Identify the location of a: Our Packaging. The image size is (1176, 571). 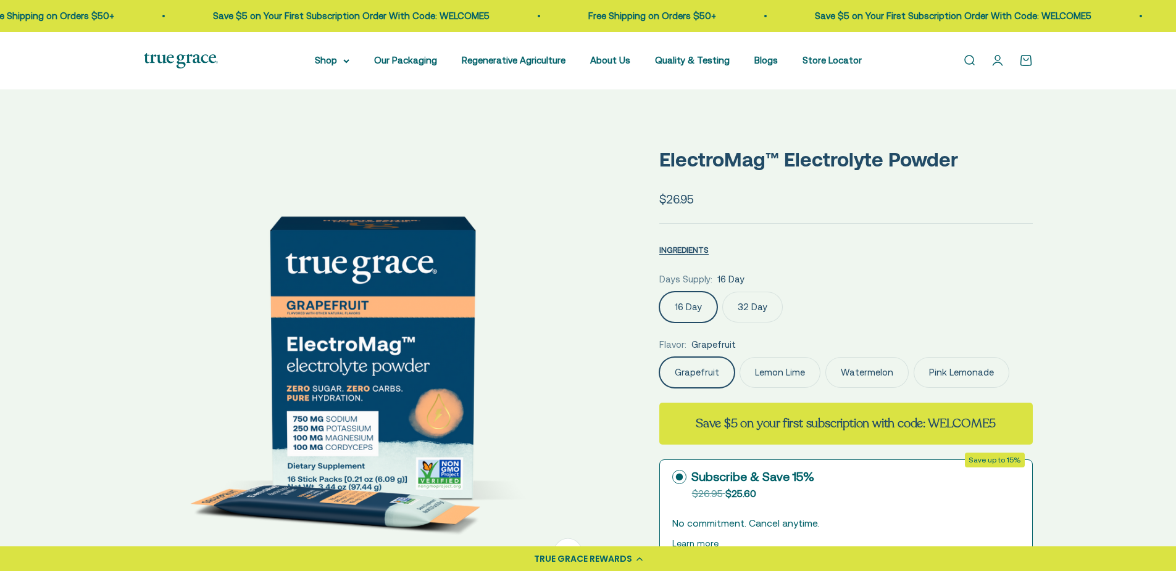
(405, 60).